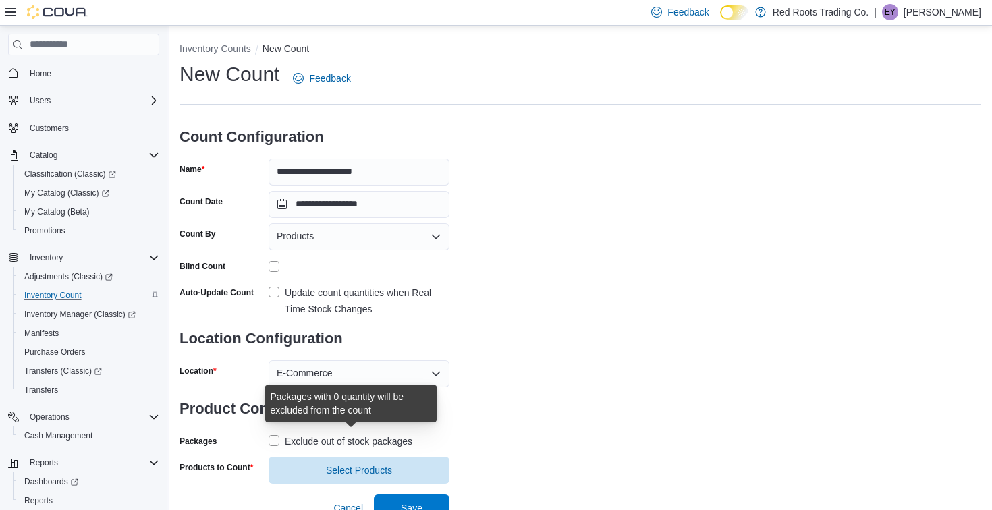 This screenshot has height=510, width=992. What do you see at coordinates (315, 339) in the screenshot?
I see `h3: Location Configuration` at bounding box center [315, 339].